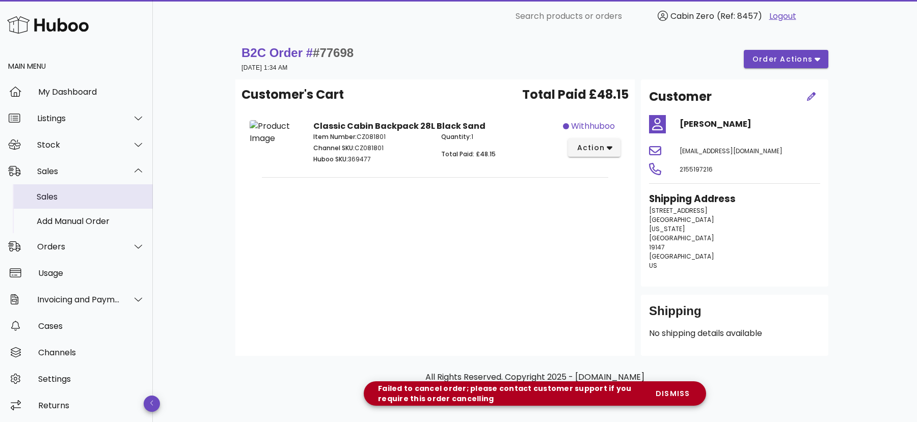 Image resolution: width=917 pixels, height=422 pixels. What do you see at coordinates (78, 300) in the screenshot?
I see `div: Invoicing and Payments` at bounding box center [78, 300].